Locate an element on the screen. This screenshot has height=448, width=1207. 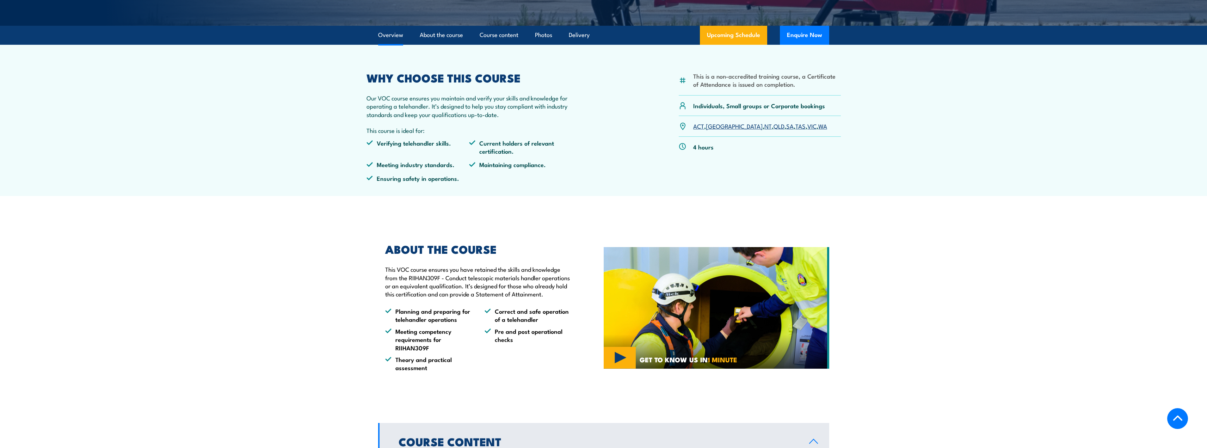
a: VIC is located at coordinates (812, 126).